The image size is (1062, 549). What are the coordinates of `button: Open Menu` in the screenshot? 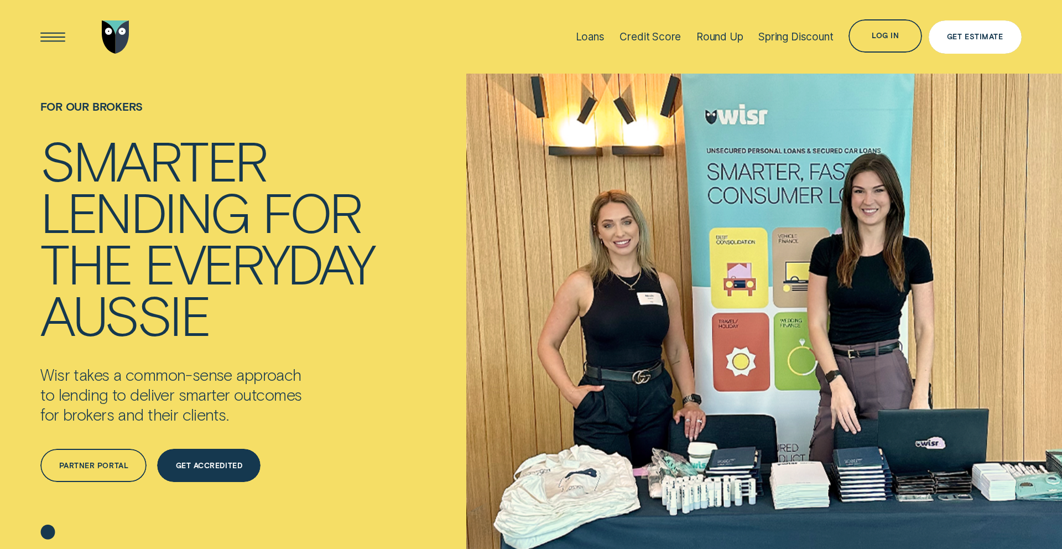 It's located at (53, 37).